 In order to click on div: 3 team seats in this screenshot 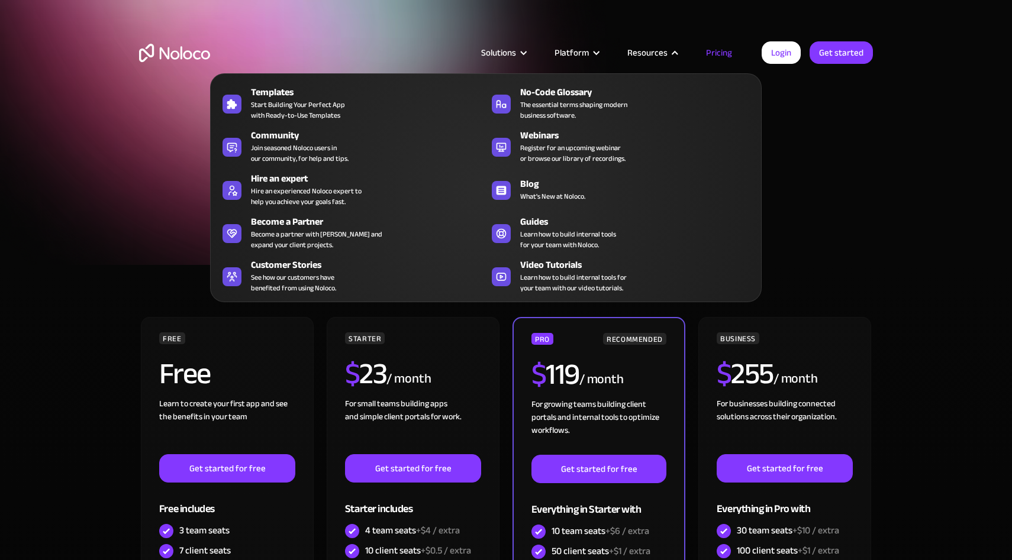, I will do `click(204, 531)`.